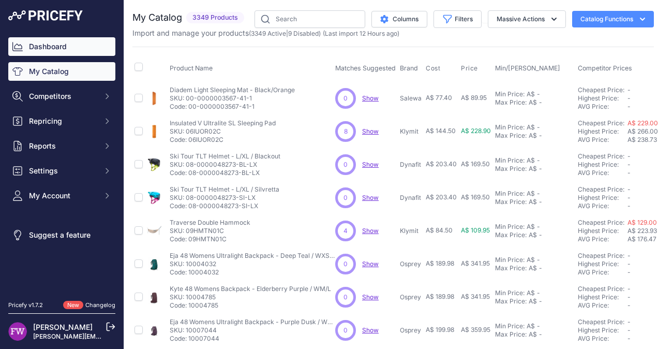 Image resolution: width=658 pixels, height=349 pixels. I want to click on p: SKU: 10004785, so click(250, 297).